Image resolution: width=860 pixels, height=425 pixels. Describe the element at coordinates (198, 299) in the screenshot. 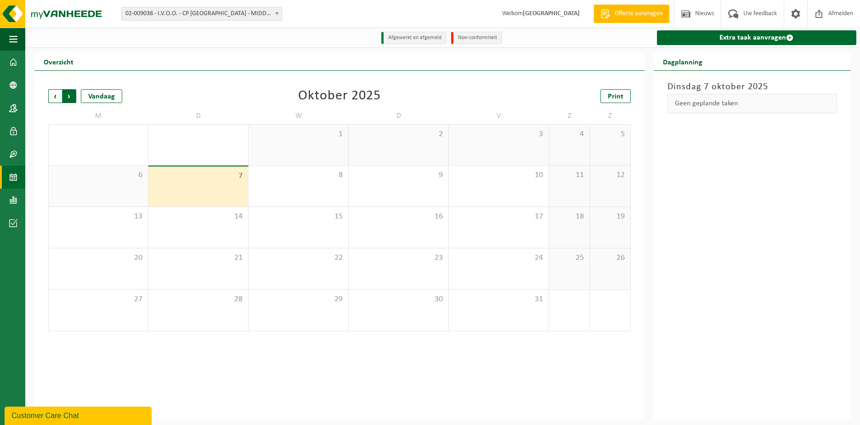

I see `span: 28` at that location.